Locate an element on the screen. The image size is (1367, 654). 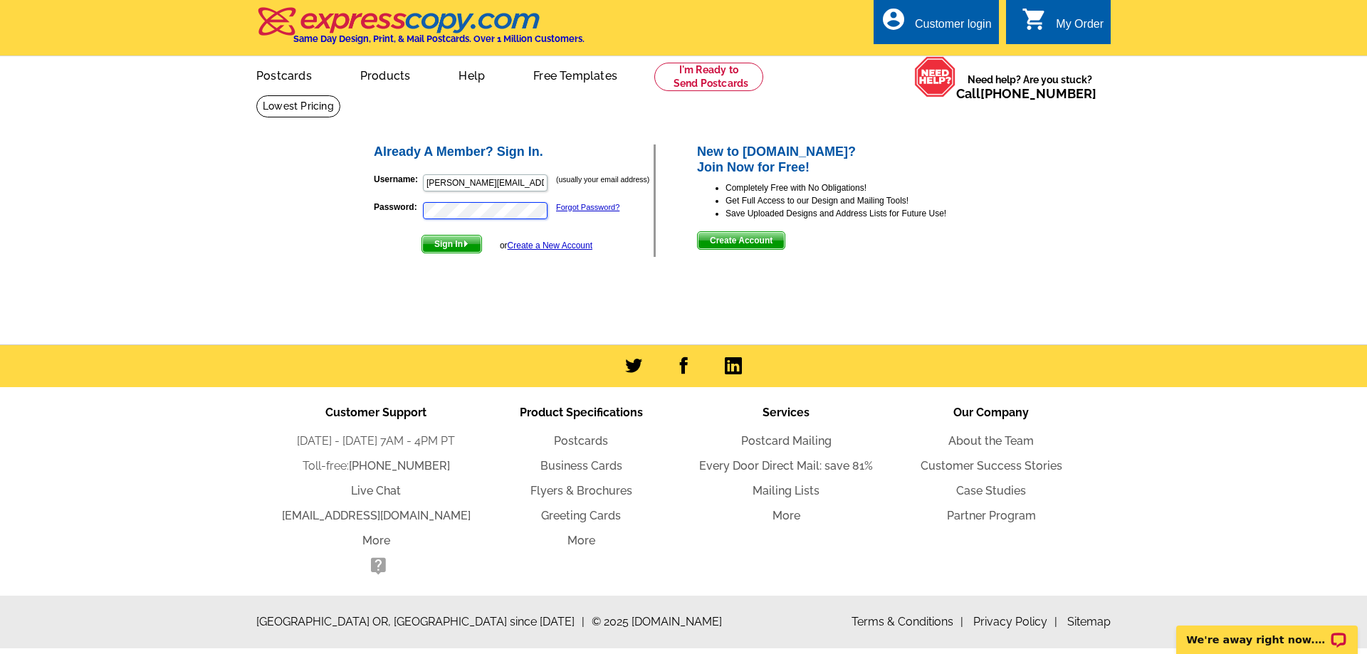
a: Case Studies is located at coordinates (991, 491).